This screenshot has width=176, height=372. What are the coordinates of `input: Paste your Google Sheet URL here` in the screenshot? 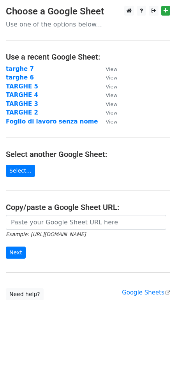 It's located at (86, 222).